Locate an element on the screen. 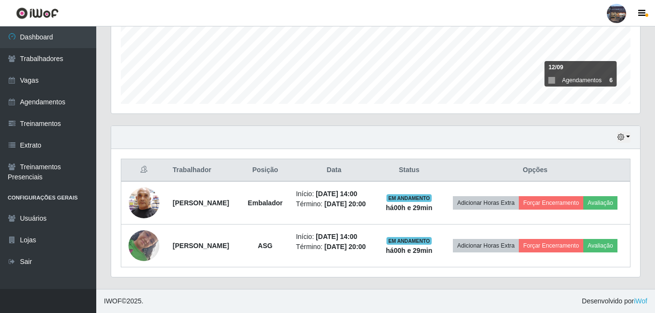  th: Opções is located at coordinates (535, 170).